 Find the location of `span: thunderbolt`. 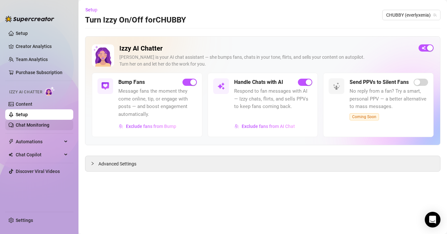

span: thunderbolt is located at coordinates (11, 142).